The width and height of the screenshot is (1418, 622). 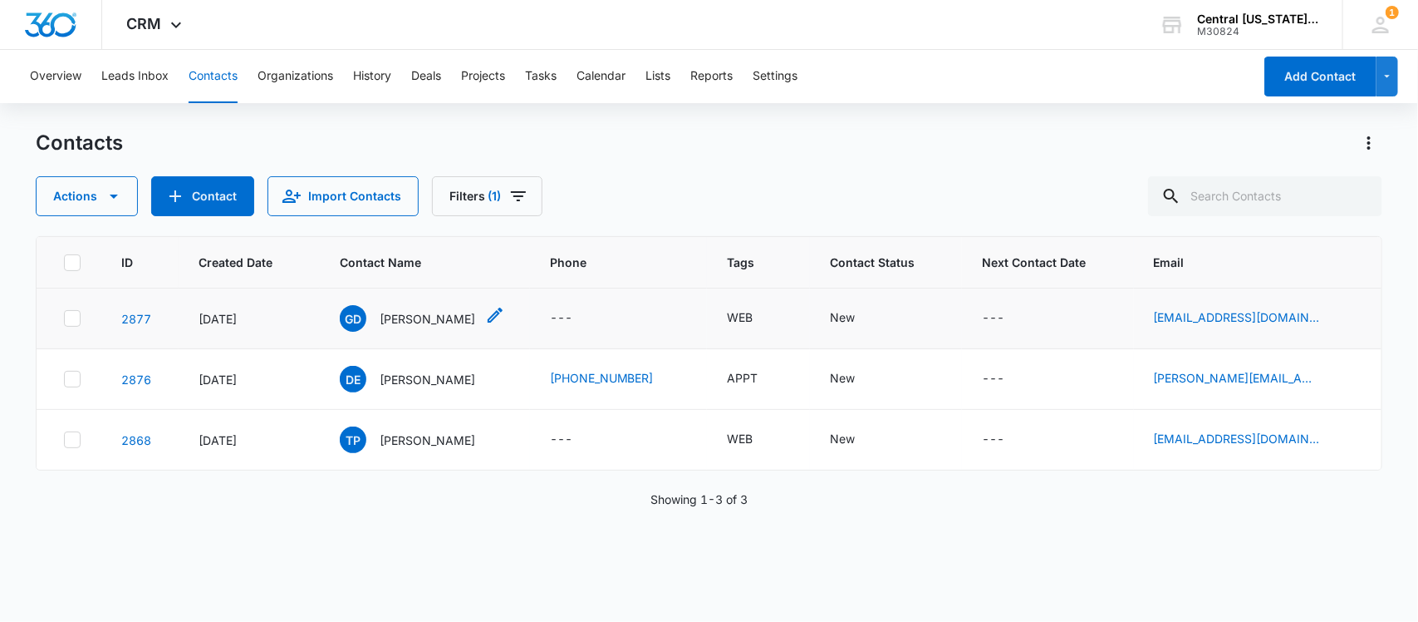 What do you see at coordinates (413, 262) in the screenshot?
I see `span: Contact Name` at bounding box center [413, 262].